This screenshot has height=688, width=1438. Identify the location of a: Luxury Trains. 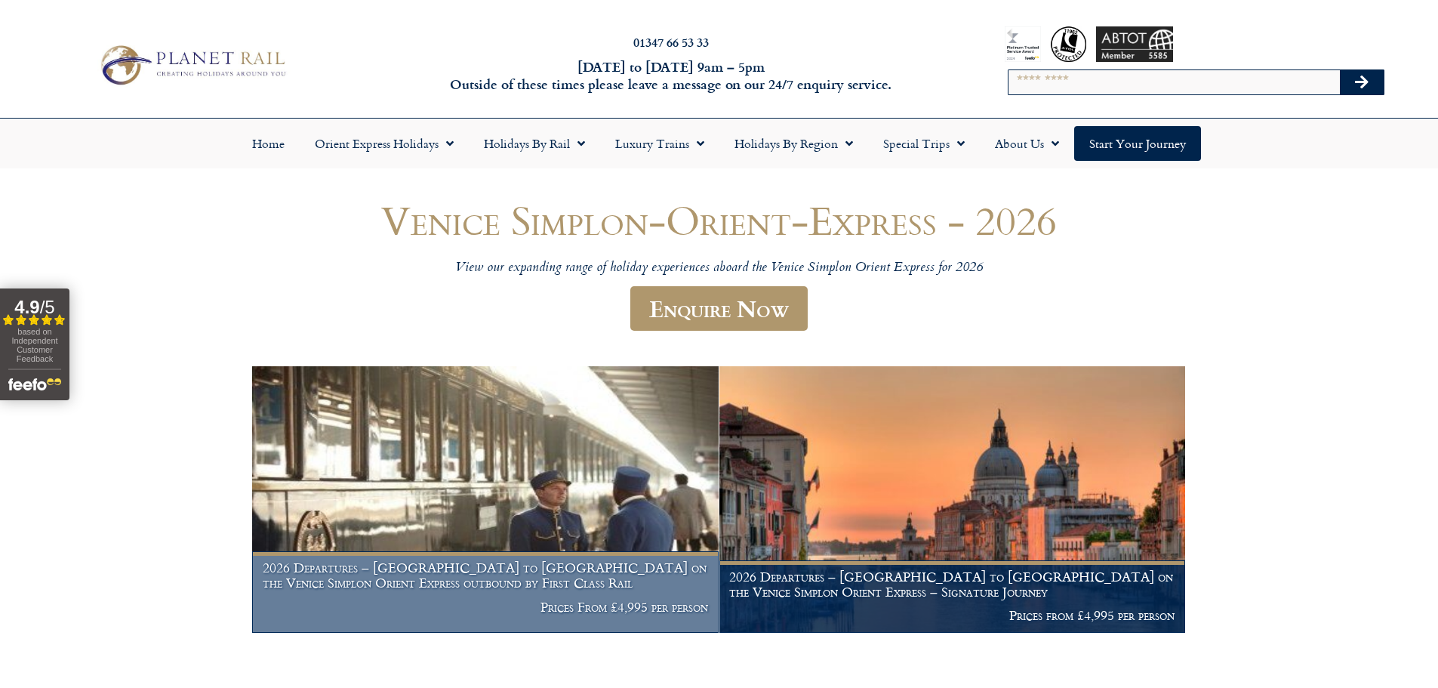
(660, 143).